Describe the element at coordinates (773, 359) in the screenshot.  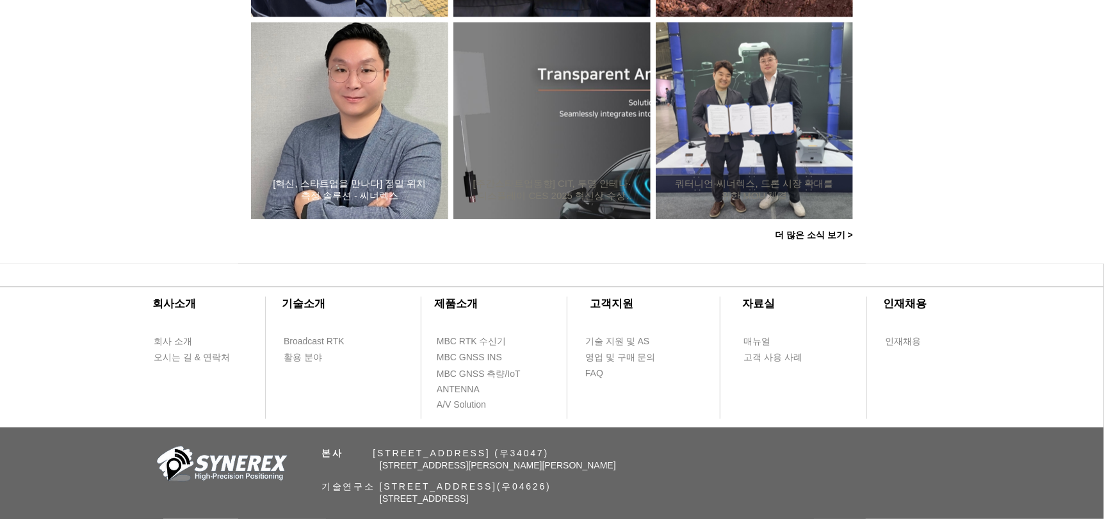
I see `span: 고객 사용 사례` at that location.